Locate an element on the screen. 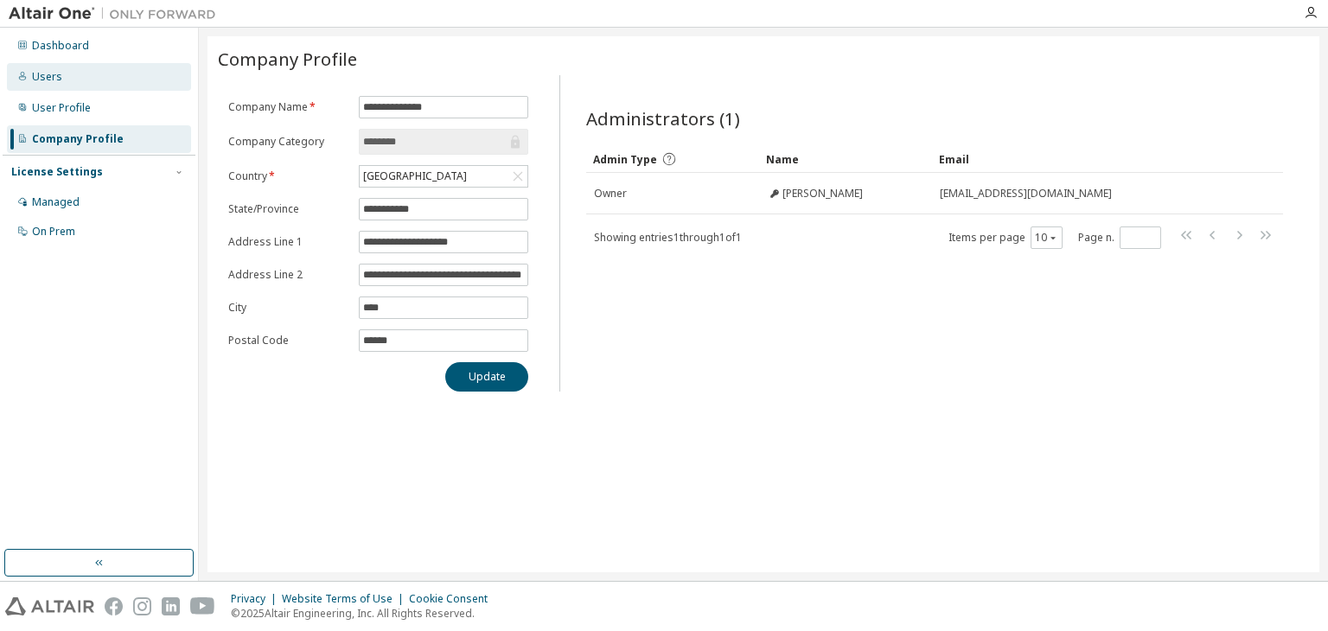  label: State/Province is located at coordinates (288, 209).